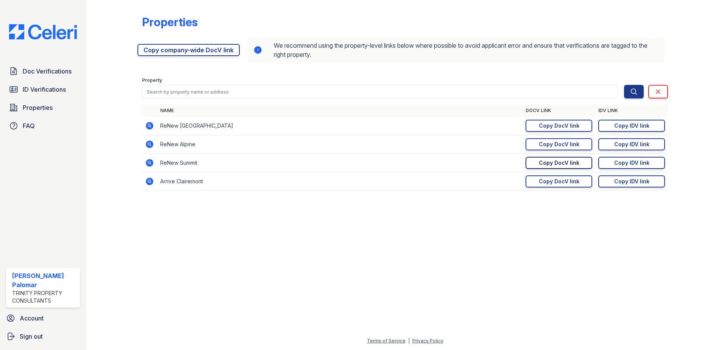 The width and height of the screenshot is (724, 350). I want to click on a: Sign out, so click(43, 336).